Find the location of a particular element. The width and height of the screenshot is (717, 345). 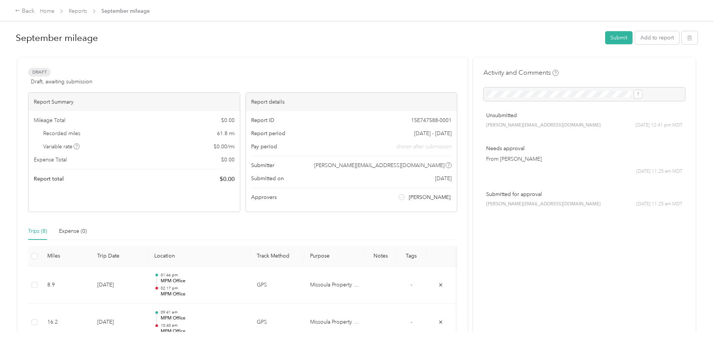

th: Notes is located at coordinates (381, 256).